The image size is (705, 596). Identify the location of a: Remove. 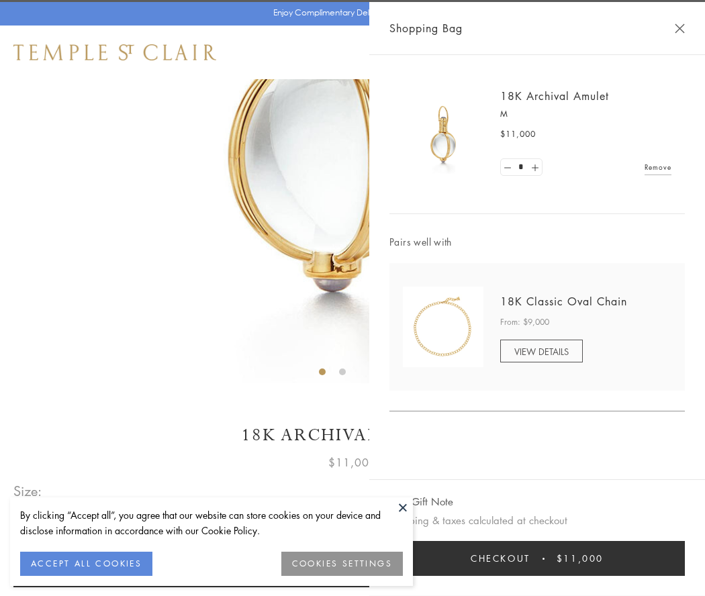
(658, 167).